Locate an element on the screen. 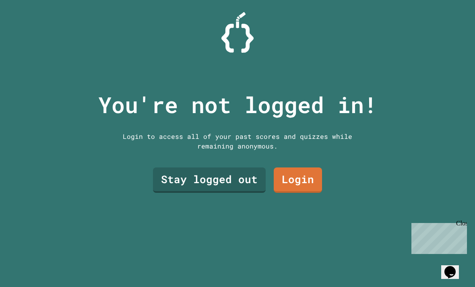 Image resolution: width=475 pixels, height=287 pixels. div: Chat with us now!Close is located at coordinates (29, 27).